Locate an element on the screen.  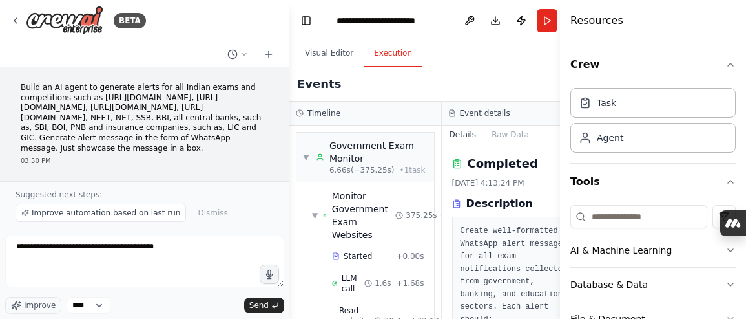
p: Suggested next steps: is located at coordinates (145, 194).